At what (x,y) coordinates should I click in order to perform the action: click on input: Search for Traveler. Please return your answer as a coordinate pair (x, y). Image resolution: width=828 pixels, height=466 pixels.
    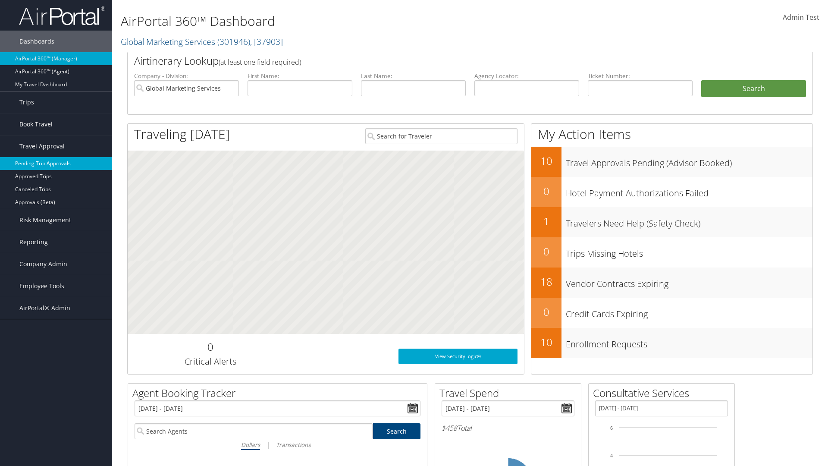
    Looking at the image, I should click on (441, 136).